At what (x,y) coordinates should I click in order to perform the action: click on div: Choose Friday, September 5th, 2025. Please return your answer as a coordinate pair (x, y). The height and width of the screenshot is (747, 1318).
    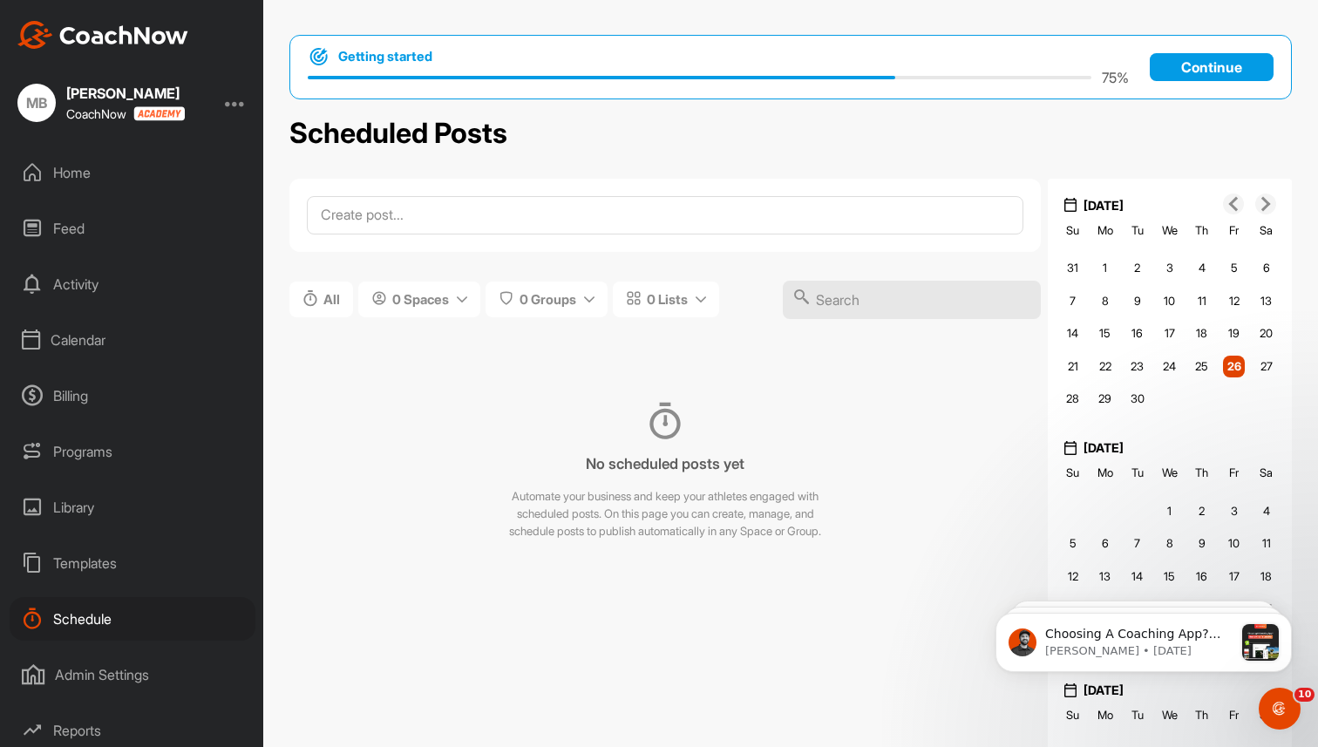
    Looking at the image, I should click on (1233, 268).